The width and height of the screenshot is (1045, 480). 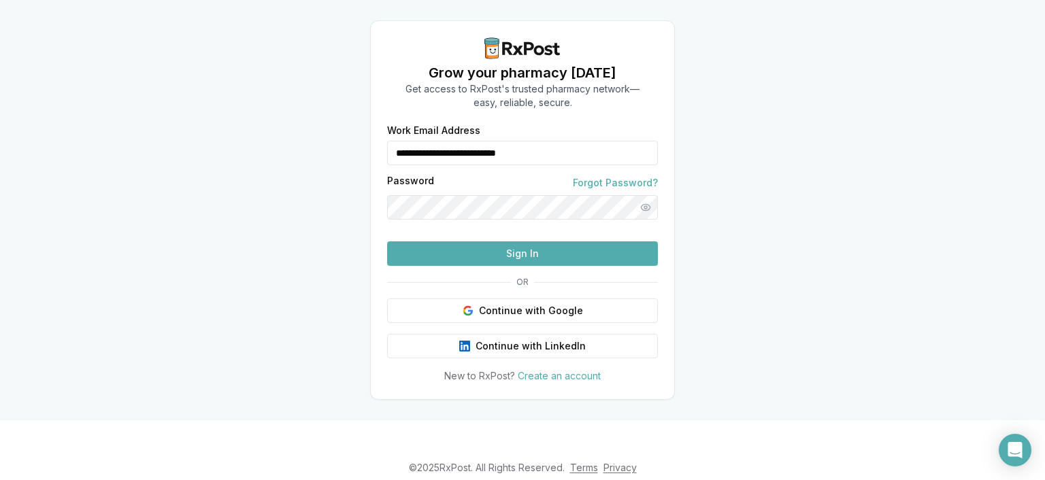 What do you see at coordinates (615, 183) in the screenshot?
I see `a: Forgot Password?` at bounding box center [615, 183].